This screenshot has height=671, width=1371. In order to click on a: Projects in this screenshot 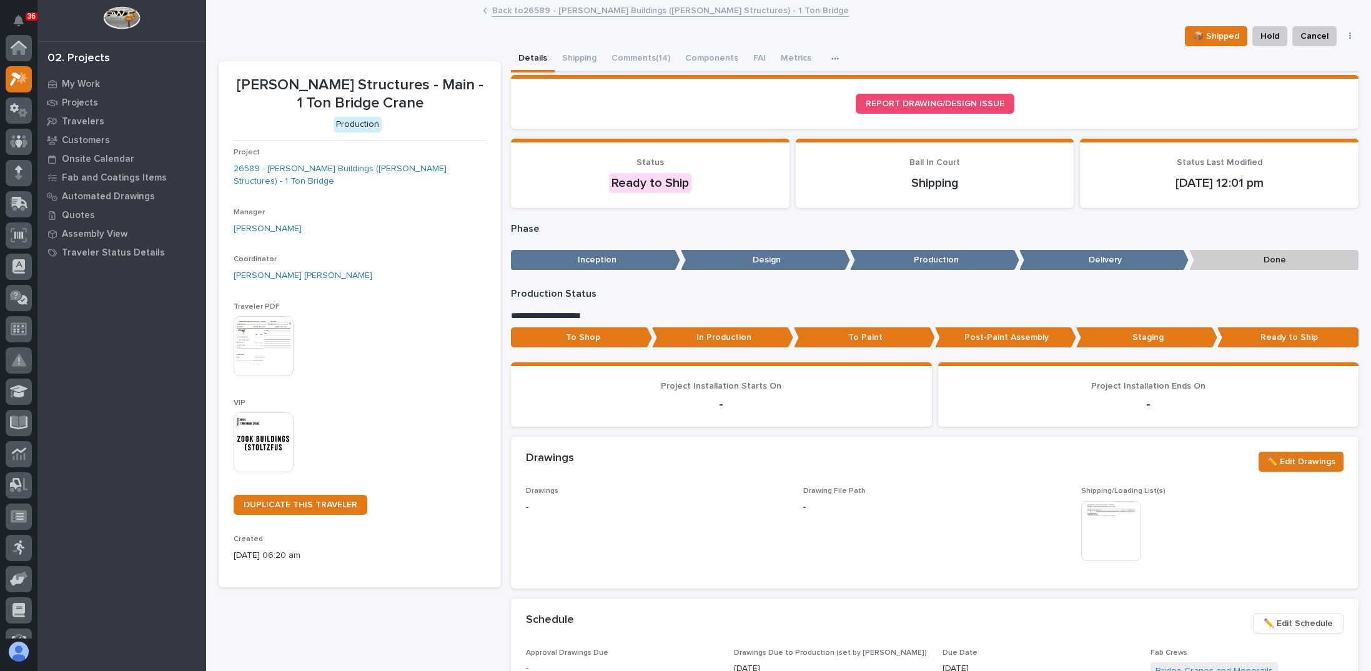, I will do `click(122, 102)`.